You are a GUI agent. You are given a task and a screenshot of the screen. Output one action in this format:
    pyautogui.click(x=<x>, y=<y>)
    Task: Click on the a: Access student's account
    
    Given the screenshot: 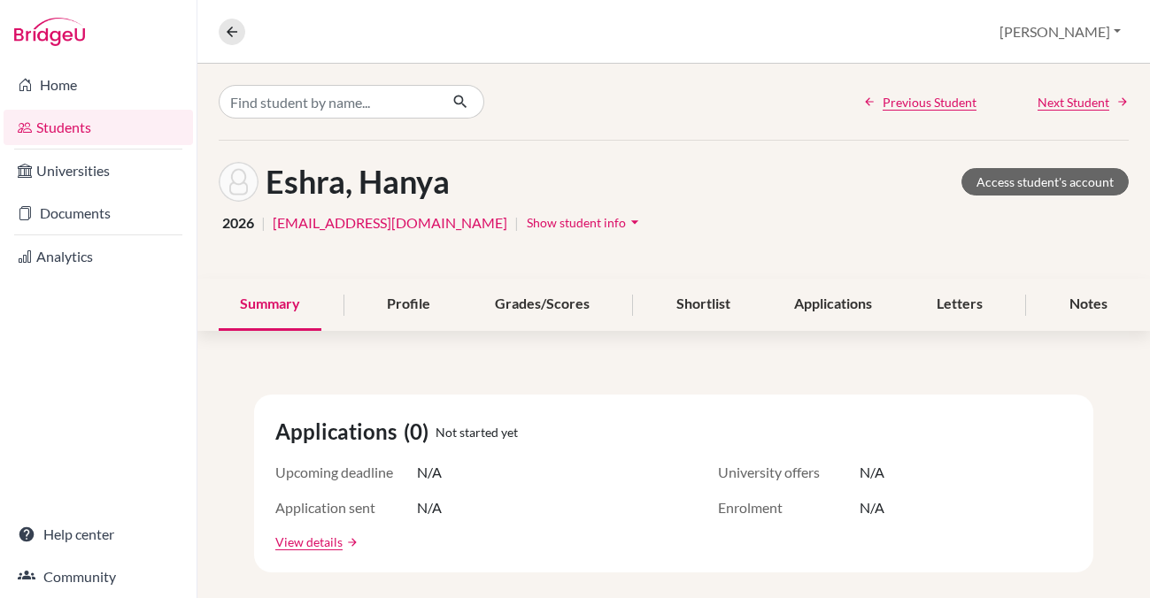 What is the action you would take?
    pyautogui.click(x=1044, y=181)
    